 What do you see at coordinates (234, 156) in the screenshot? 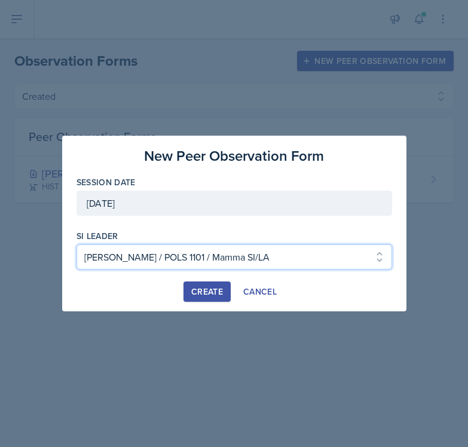
I see `h3: New Peer Observation Form` at bounding box center [234, 156].